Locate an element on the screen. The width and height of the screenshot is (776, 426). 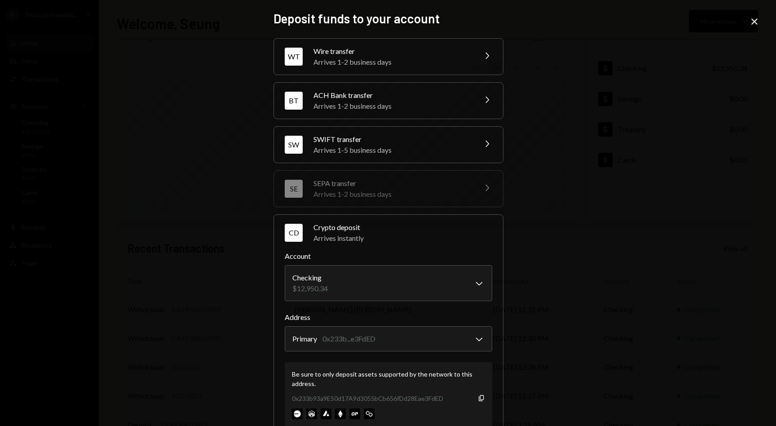
div: Arrives 1-5 business days is located at coordinates (392, 150).